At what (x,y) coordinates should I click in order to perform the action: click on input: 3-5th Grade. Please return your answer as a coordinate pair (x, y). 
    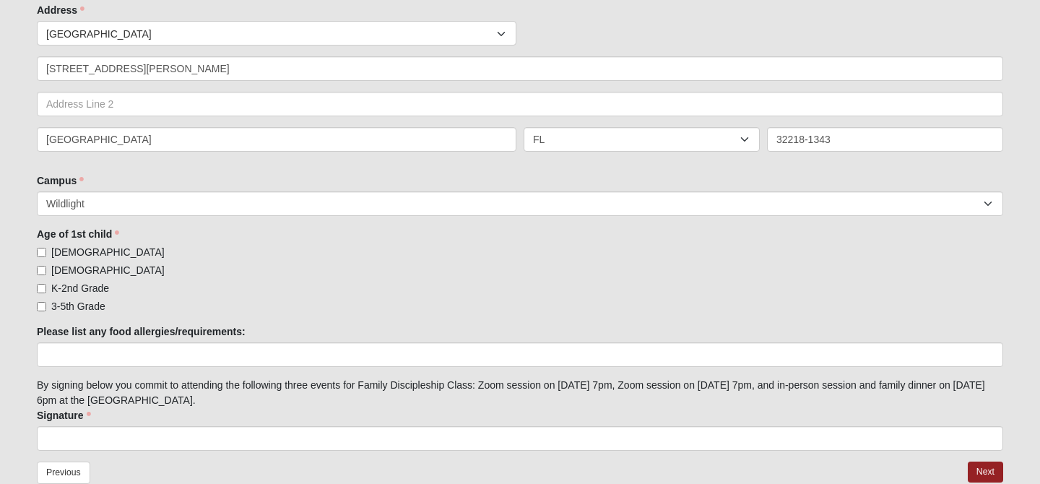
    Looking at the image, I should click on (41, 306).